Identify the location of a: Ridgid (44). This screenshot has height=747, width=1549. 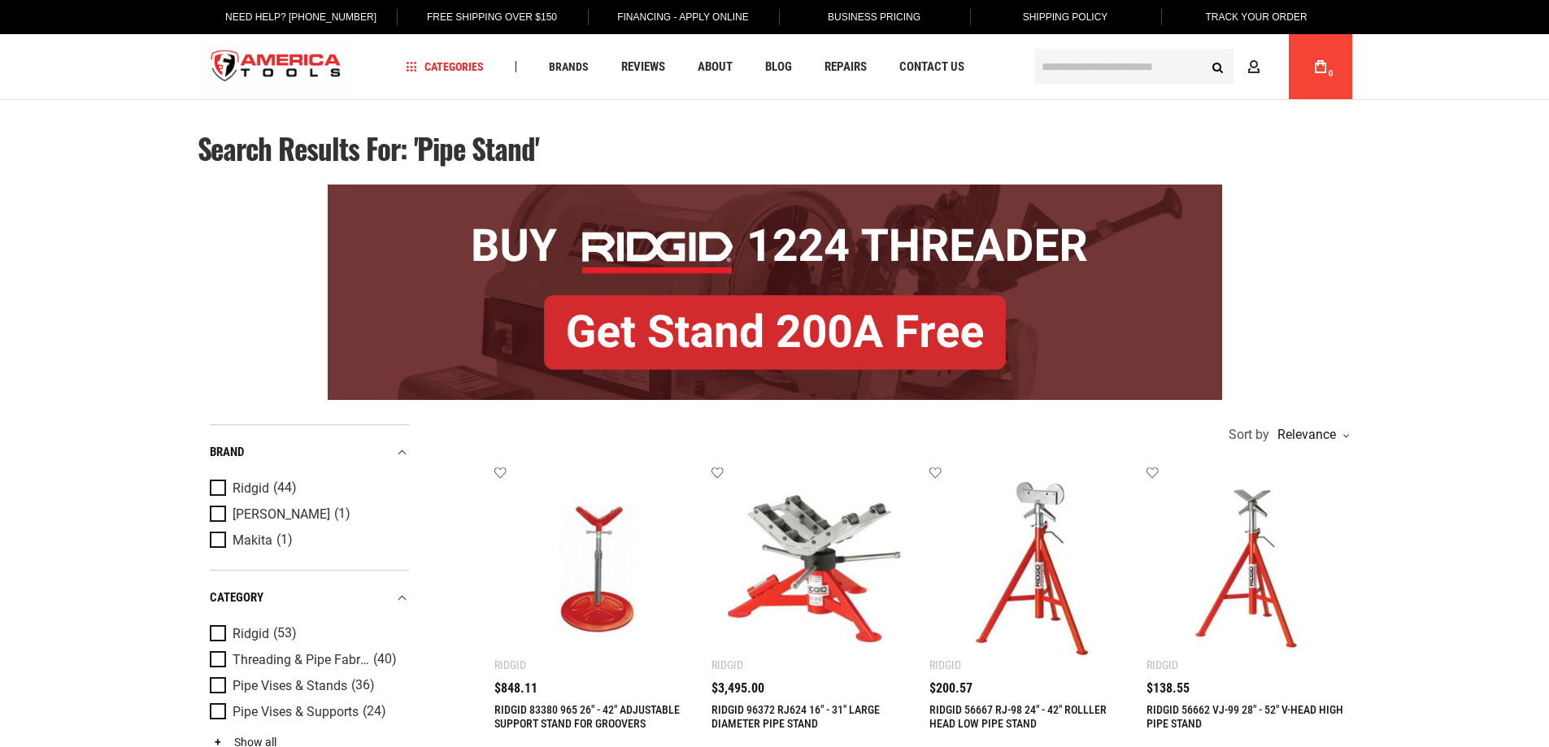
(307, 489).